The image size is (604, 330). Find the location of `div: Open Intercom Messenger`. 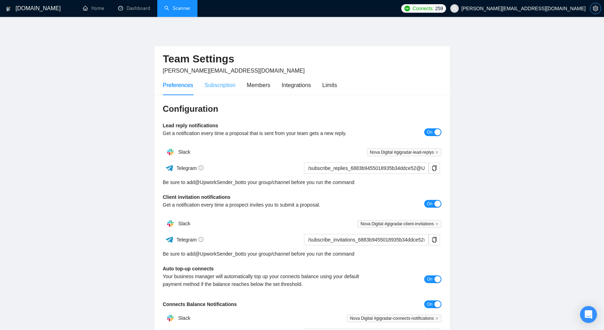

div: Open Intercom Messenger is located at coordinates (589, 315).